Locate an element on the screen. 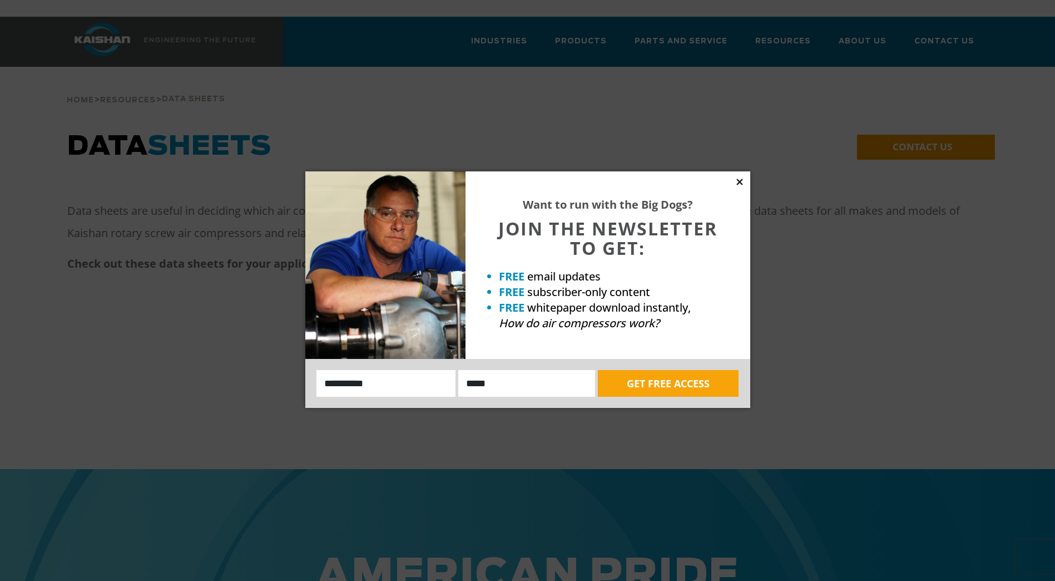  span: email updates is located at coordinates (564, 276).